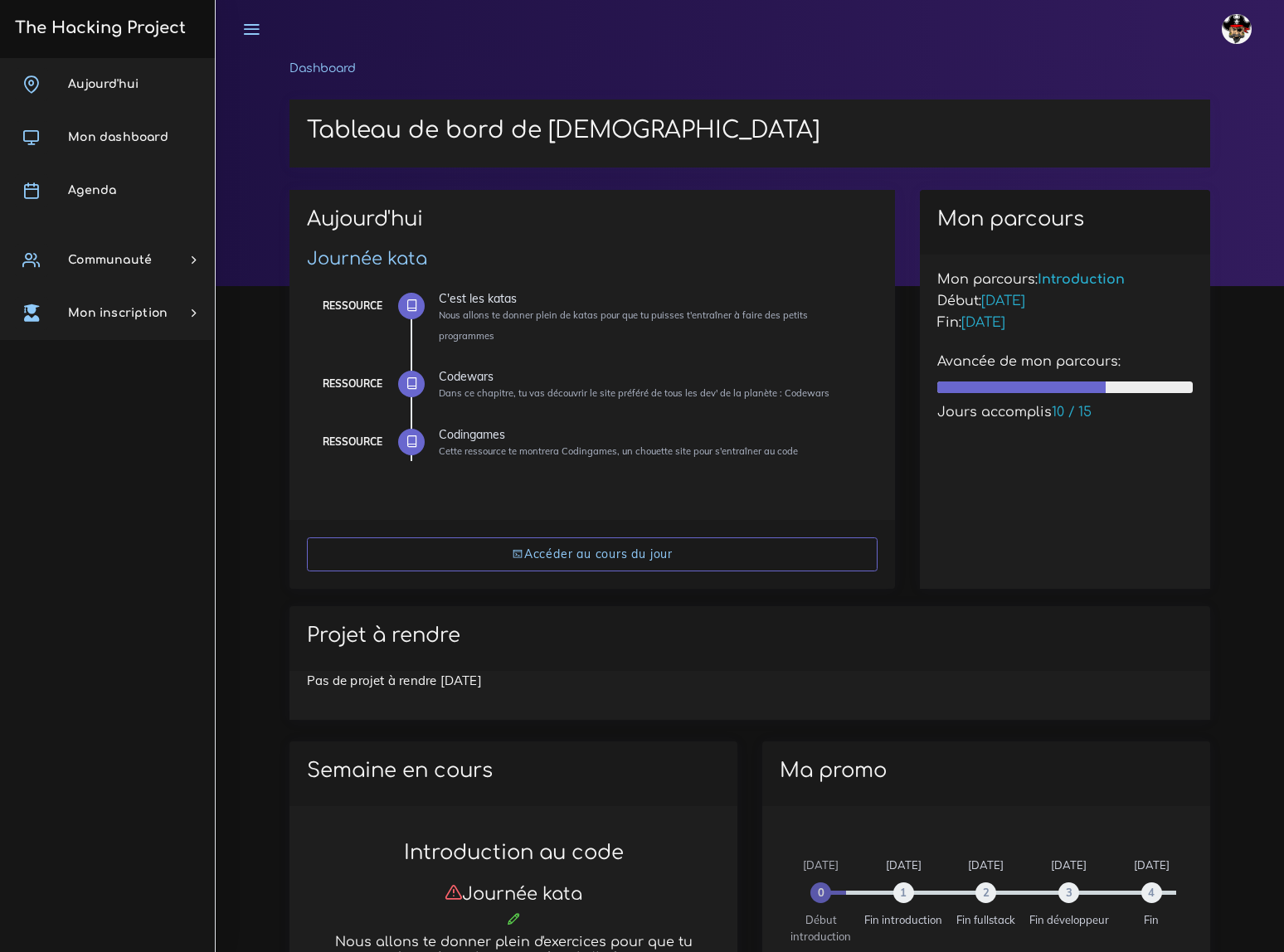 This screenshot has width=1284, height=952. I want to click on a: Accéder au cours du jour, so click(592, 553).